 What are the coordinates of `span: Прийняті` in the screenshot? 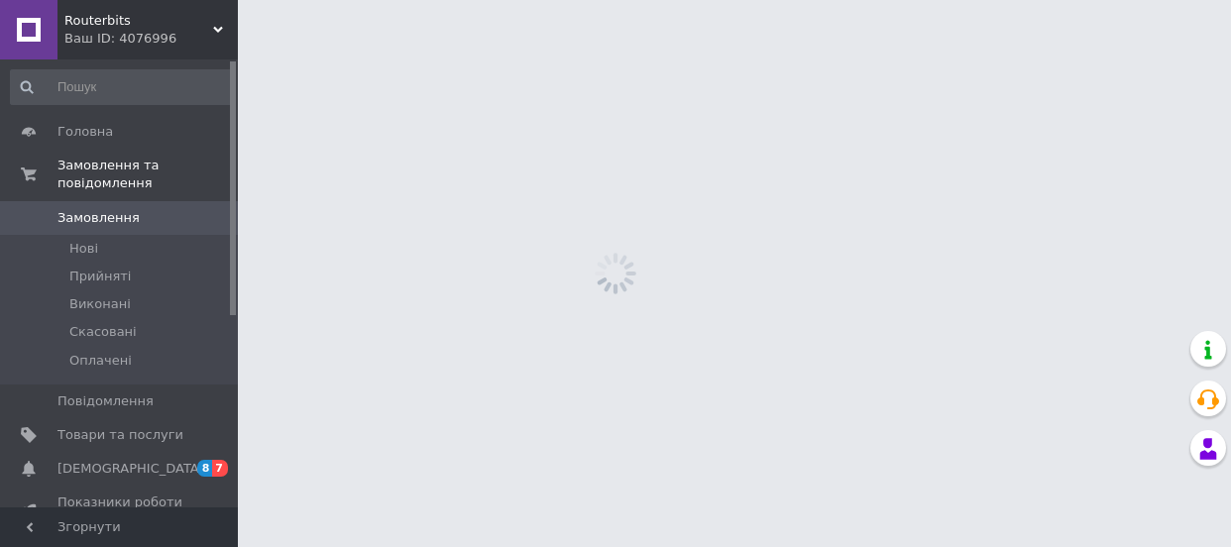 It's located at (100, 277).